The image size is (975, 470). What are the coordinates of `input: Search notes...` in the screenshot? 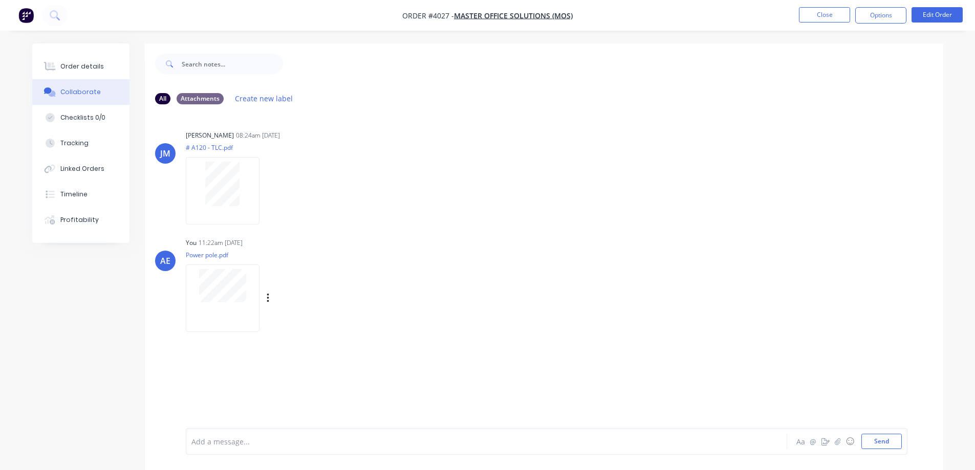 It's located at (232, 64).